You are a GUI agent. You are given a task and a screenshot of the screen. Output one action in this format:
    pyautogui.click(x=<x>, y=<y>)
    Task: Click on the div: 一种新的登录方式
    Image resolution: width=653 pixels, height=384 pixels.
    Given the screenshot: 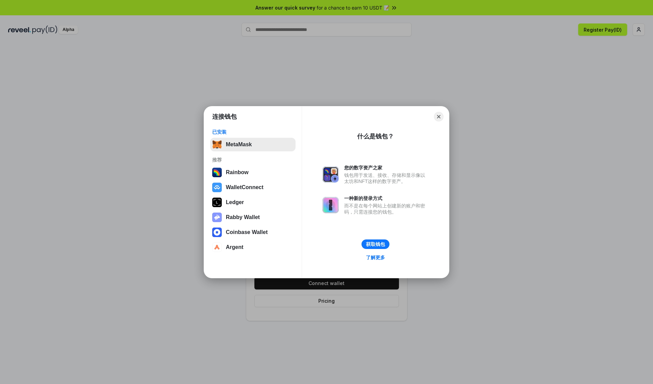 What is the action you would take?
    pyautogui.click(x=386, y=198)
    